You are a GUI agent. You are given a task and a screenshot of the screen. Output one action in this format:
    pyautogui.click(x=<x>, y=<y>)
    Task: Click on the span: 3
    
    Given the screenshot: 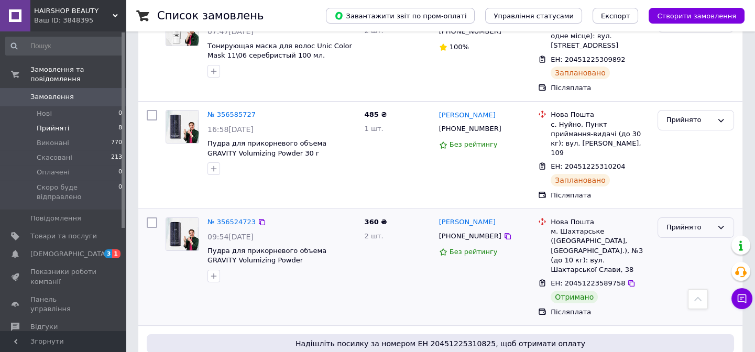 What is the action you would take?
    pyautogui.click(x=108, y=254)
    